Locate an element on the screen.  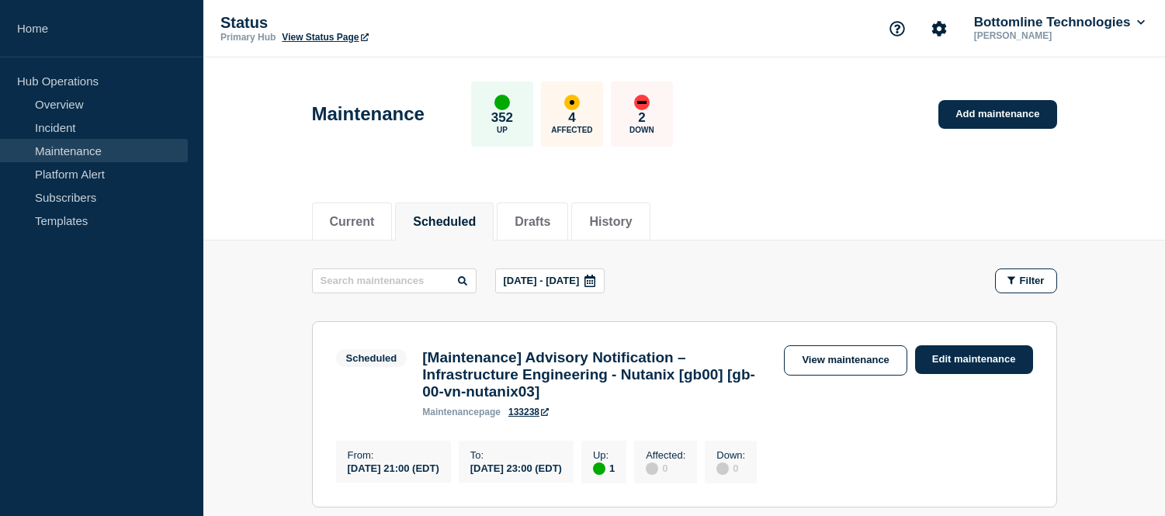
div: 1 is located at coordinates (604, 468).